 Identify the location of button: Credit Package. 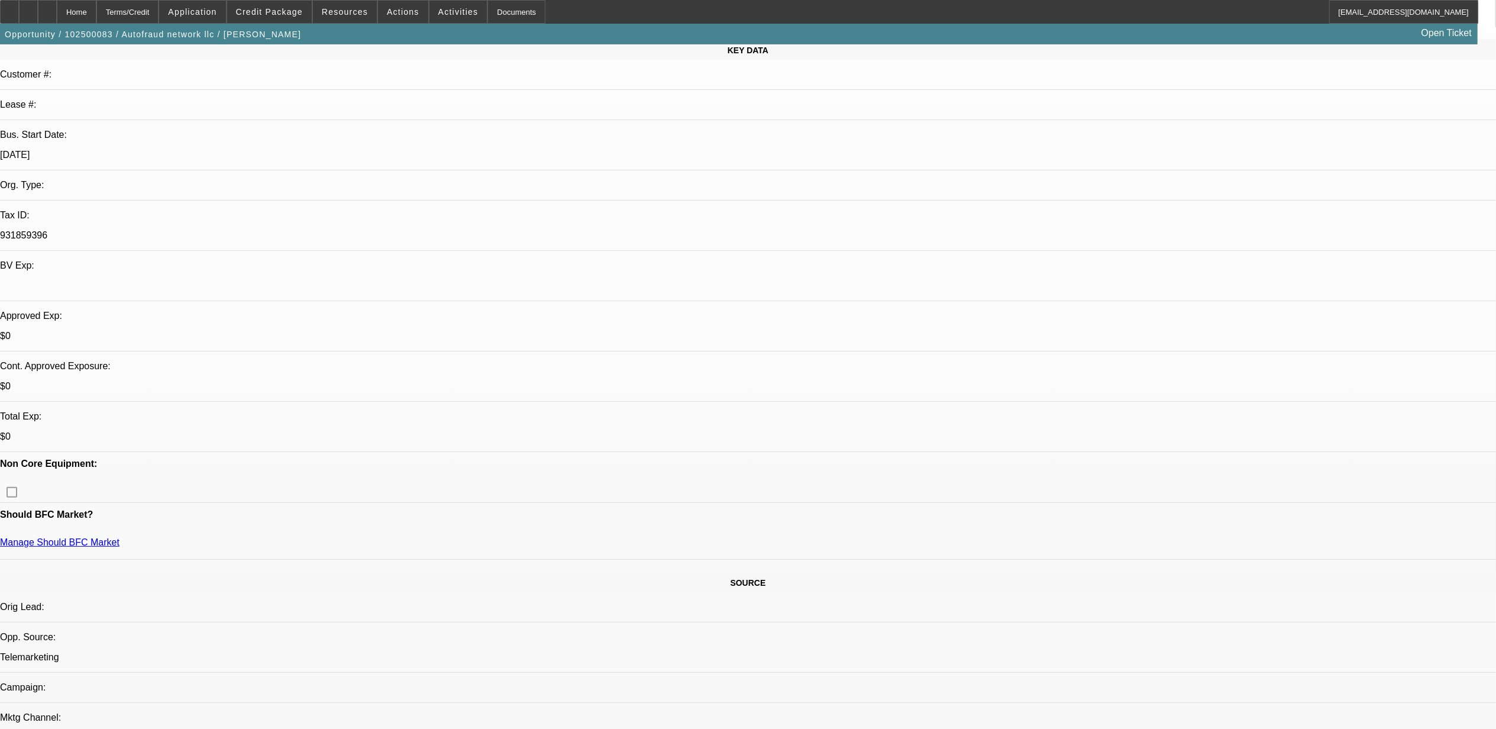
(269, 12).